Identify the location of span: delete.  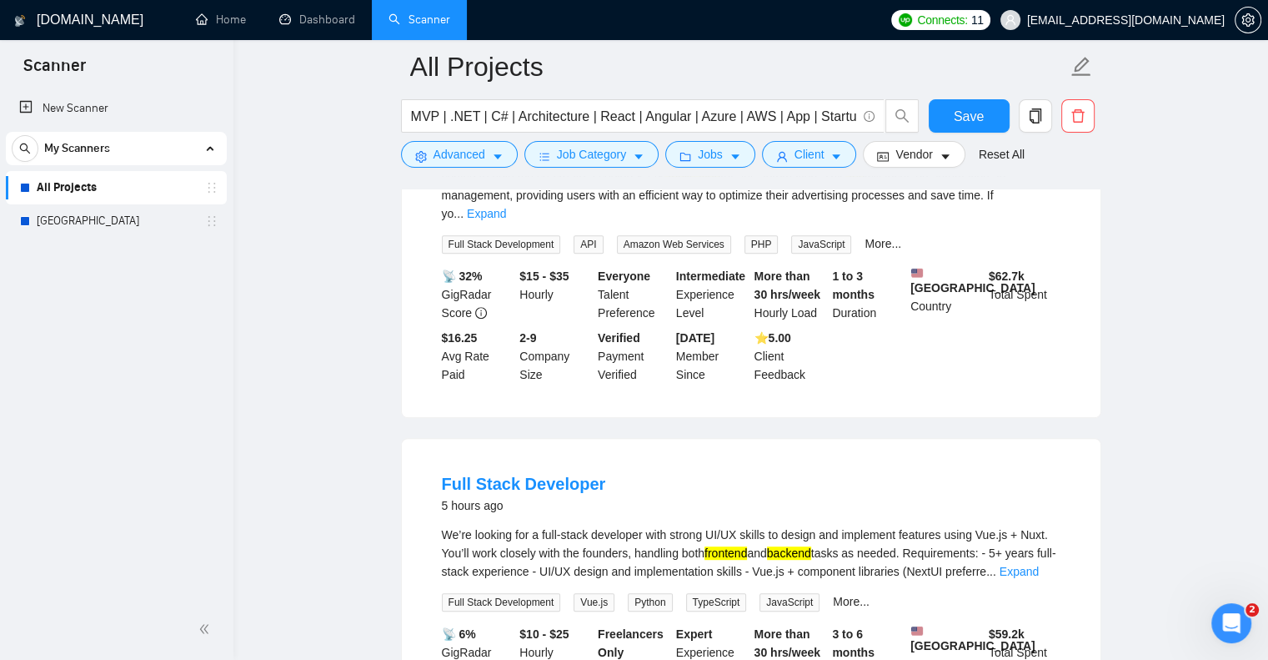
(1078, 116).